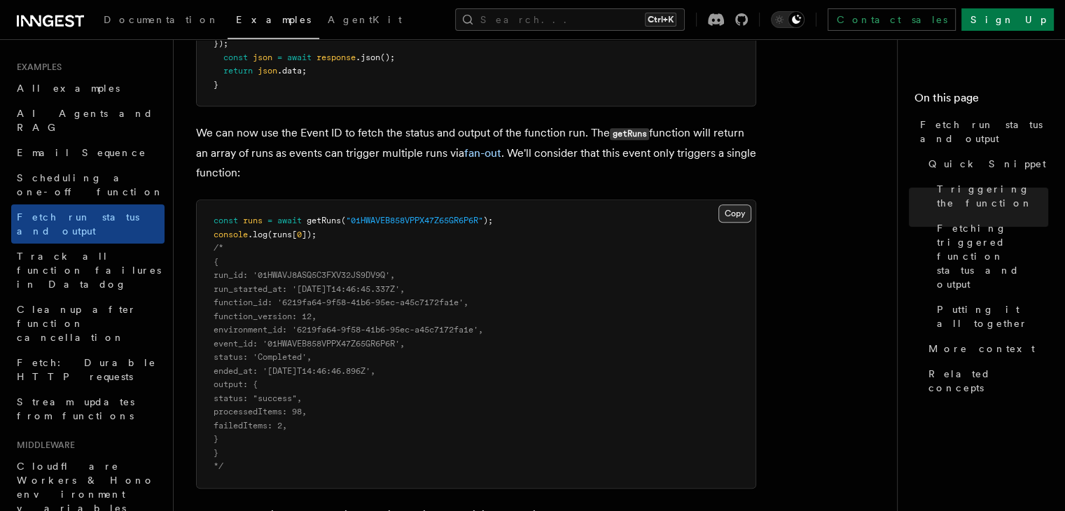 This screenshot has width=1065, height=511. Describe the element at coordinates (365, 21) in the screenshot. I see `a: AgentKit` at that location.